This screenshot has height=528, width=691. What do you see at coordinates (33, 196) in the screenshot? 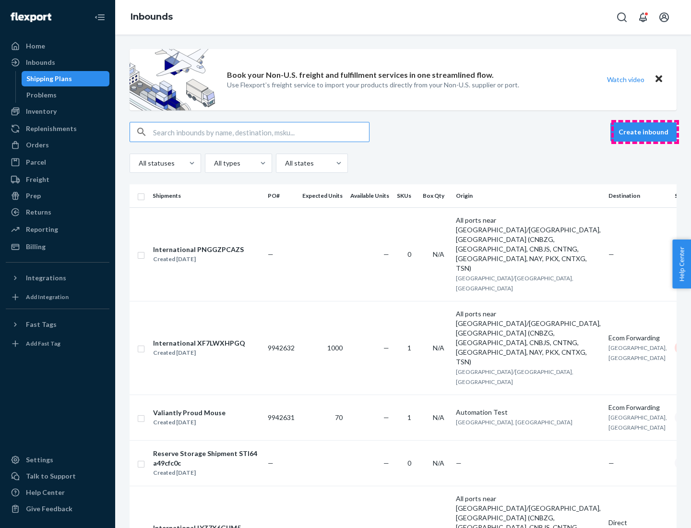
I see `div: Prep` at bounding box center [33, 196].